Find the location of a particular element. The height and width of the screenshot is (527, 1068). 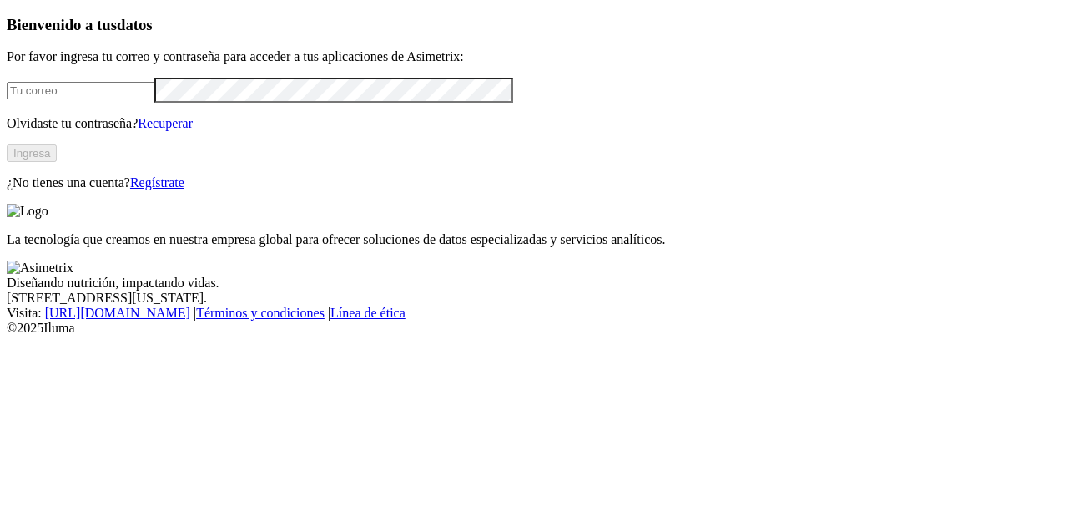

a: Términos y condiciones is located at coordinates (260, 312).